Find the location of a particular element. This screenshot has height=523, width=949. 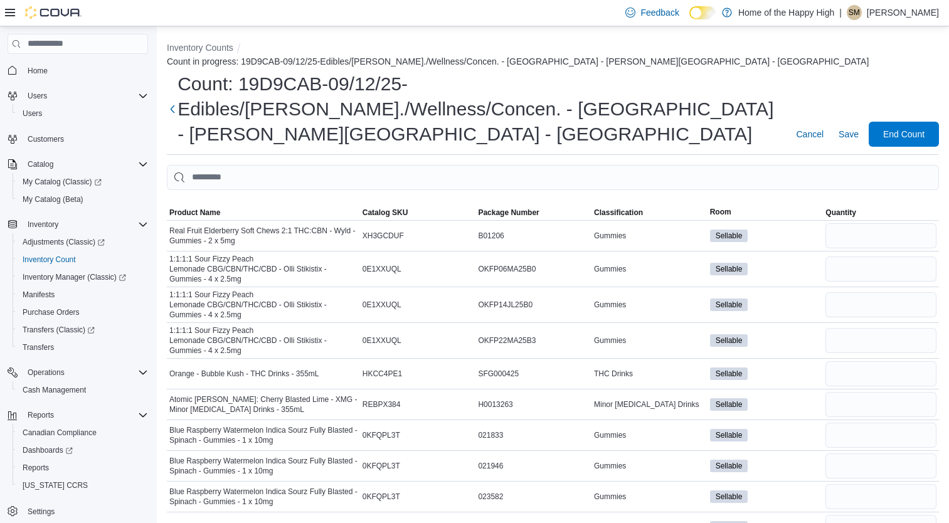

button: Catalog is located at coordinates (78, 164).